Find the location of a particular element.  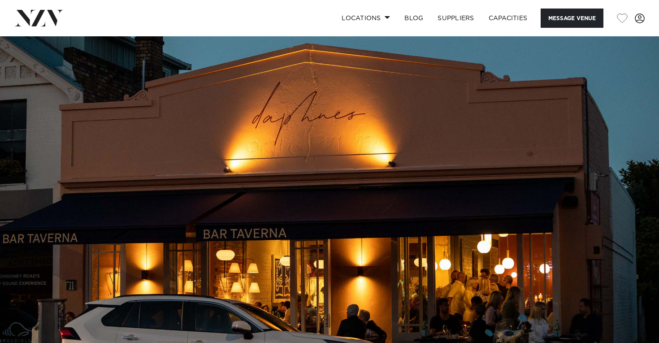

button: Message Venue is located at coordinates (572, 18).